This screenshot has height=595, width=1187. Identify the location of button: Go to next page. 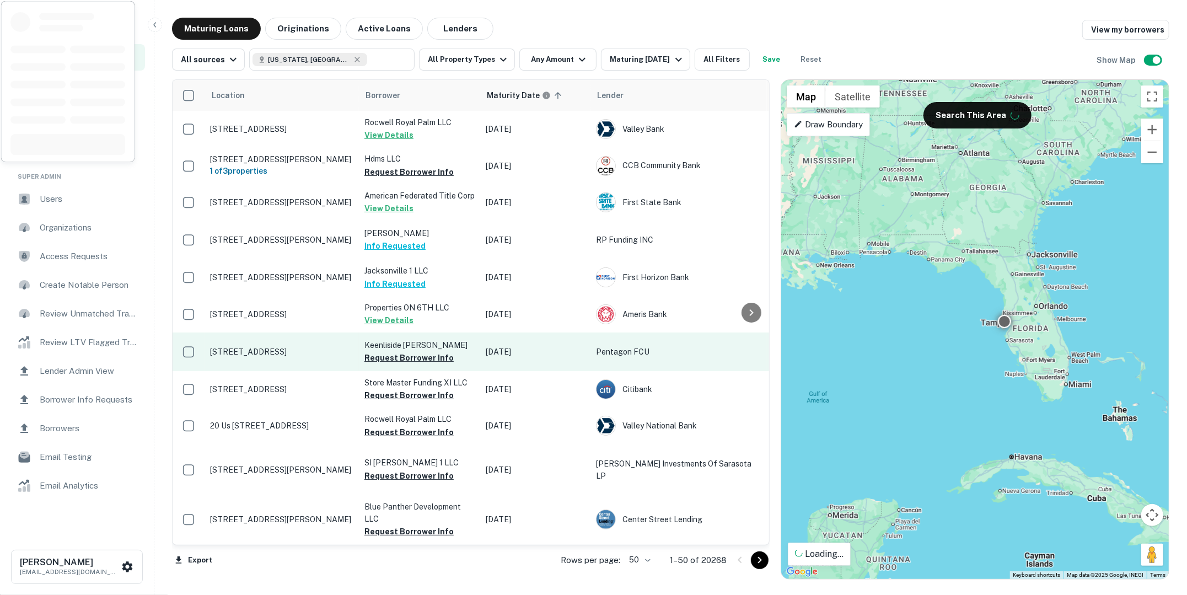
(760, 560).